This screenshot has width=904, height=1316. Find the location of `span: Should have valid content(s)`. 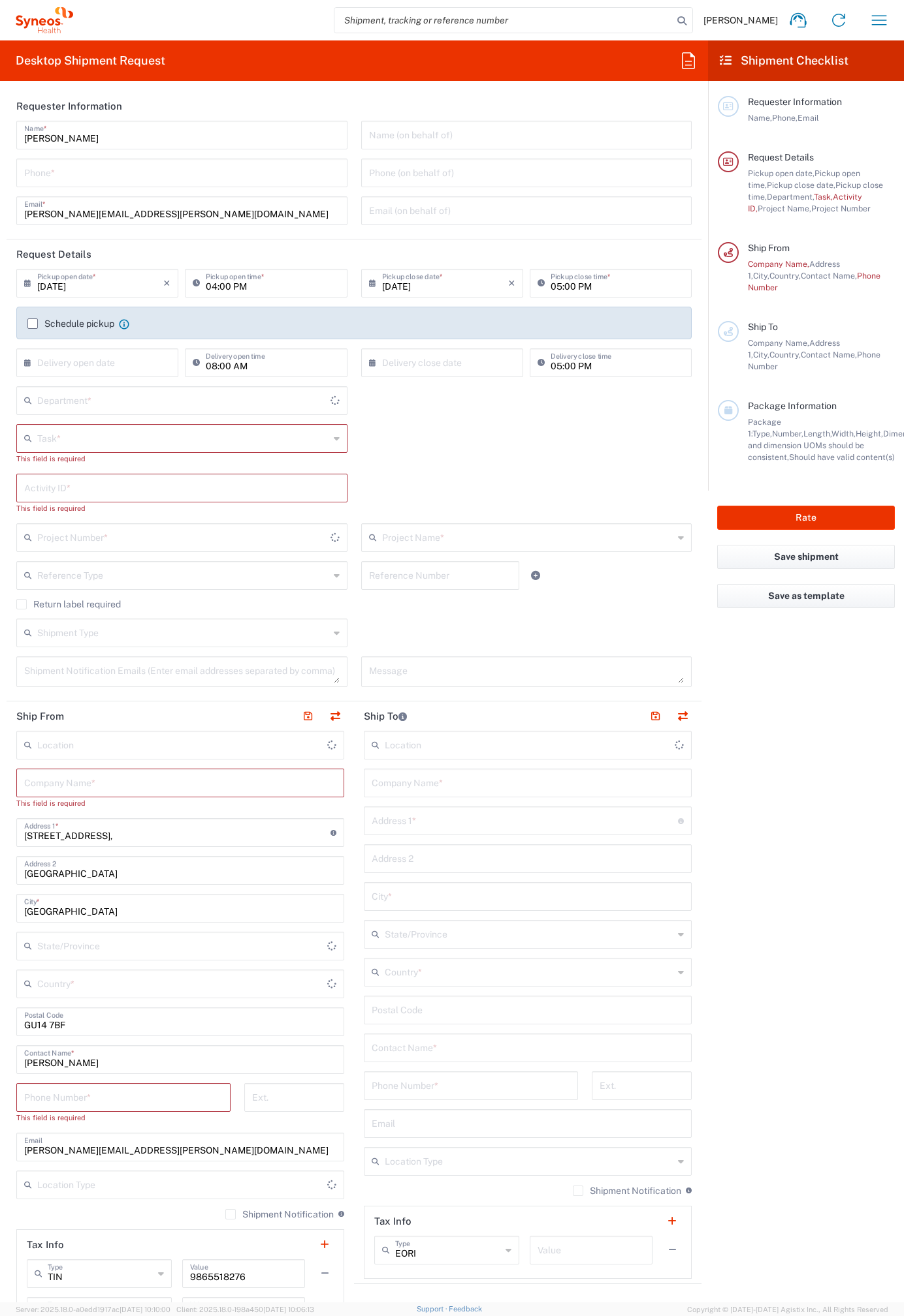

span: Should have valid content(s) is located at coordinates (842, 457).